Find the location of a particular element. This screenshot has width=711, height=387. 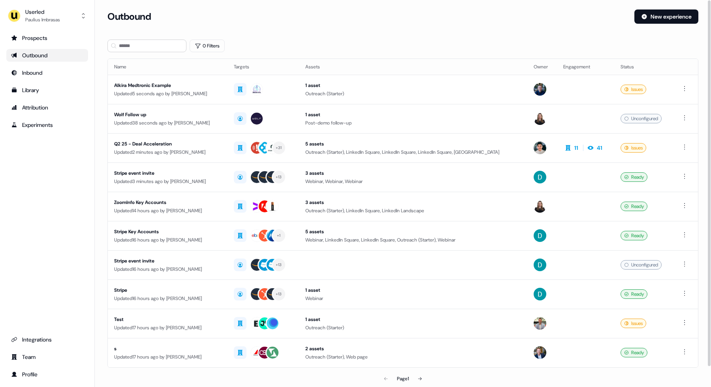

div: Paulius Imbrasas is located at coordinates (43, 20).